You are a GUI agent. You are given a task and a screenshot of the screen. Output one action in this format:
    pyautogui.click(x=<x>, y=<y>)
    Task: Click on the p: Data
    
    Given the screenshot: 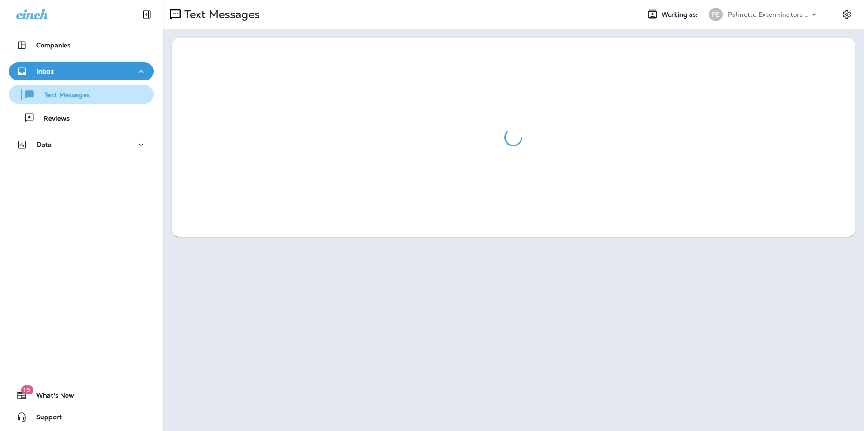 What is the action you would take?
    pyautogui.click(x=44, y=145)
    